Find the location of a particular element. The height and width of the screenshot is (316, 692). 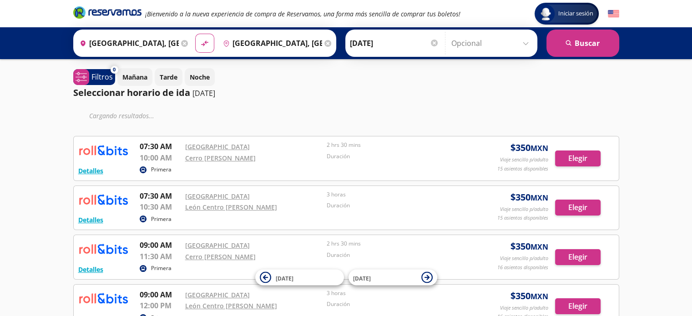

button: Buscar is located at coordinates (583, 43).